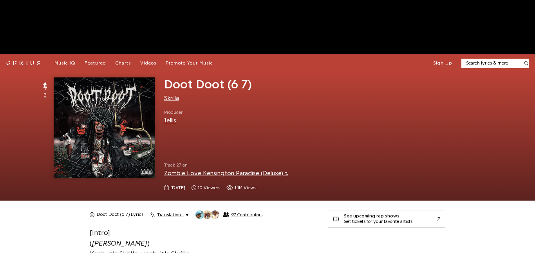 Image resolution: width=535 pixels, height=253 pixels. What do you see at coordinates (170, 121) in the screenshot?
I see `a: 1ellis` at bounding box center [170, 121].